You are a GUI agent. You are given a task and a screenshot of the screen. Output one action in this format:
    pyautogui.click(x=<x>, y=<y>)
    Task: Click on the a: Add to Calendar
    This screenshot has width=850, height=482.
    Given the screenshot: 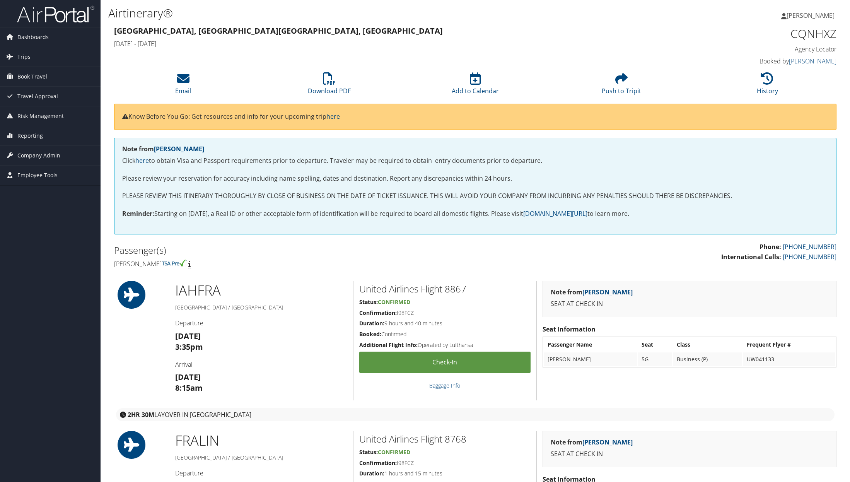 What is the action you would take?
    pyautogui.click(x=475, y=86)
    